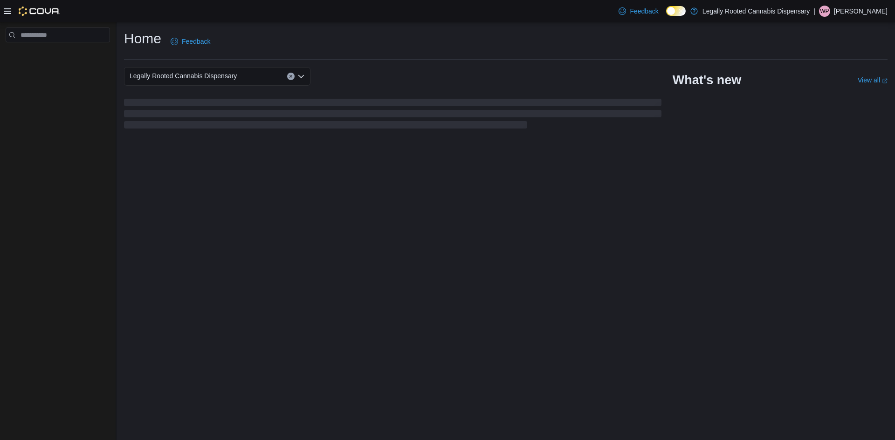 This screenshot has height=440, width=895. What do you see at coordinates (291, 76) in the screenshot?
I see `button: Clear input` at bounding box center [291, 76].